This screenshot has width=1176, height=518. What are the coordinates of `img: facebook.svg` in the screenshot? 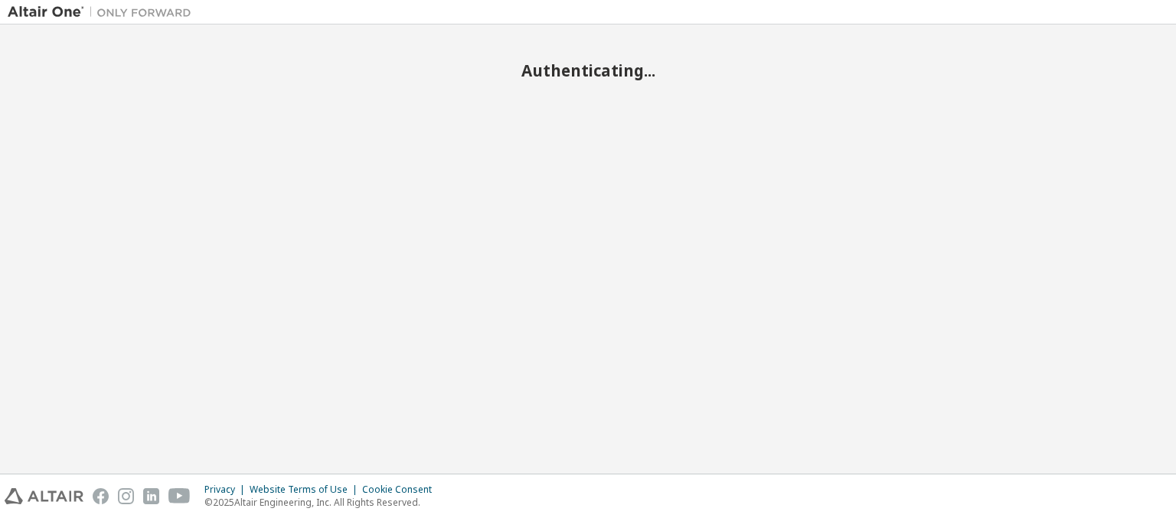 It's located at (100, 496).